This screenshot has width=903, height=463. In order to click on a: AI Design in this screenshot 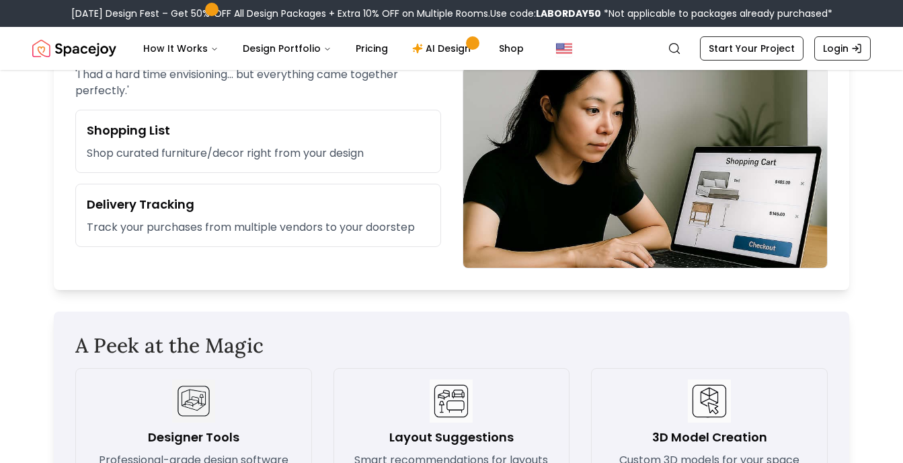, I will do `click(443, 48)`.